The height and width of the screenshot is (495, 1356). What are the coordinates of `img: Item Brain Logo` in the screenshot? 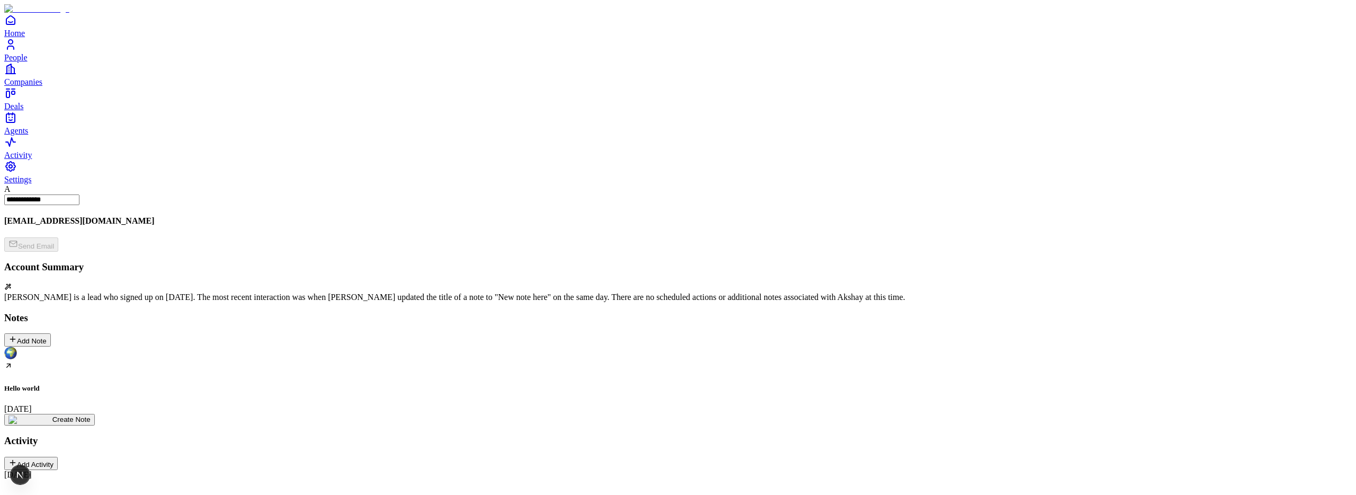 It's located at (37, 9).